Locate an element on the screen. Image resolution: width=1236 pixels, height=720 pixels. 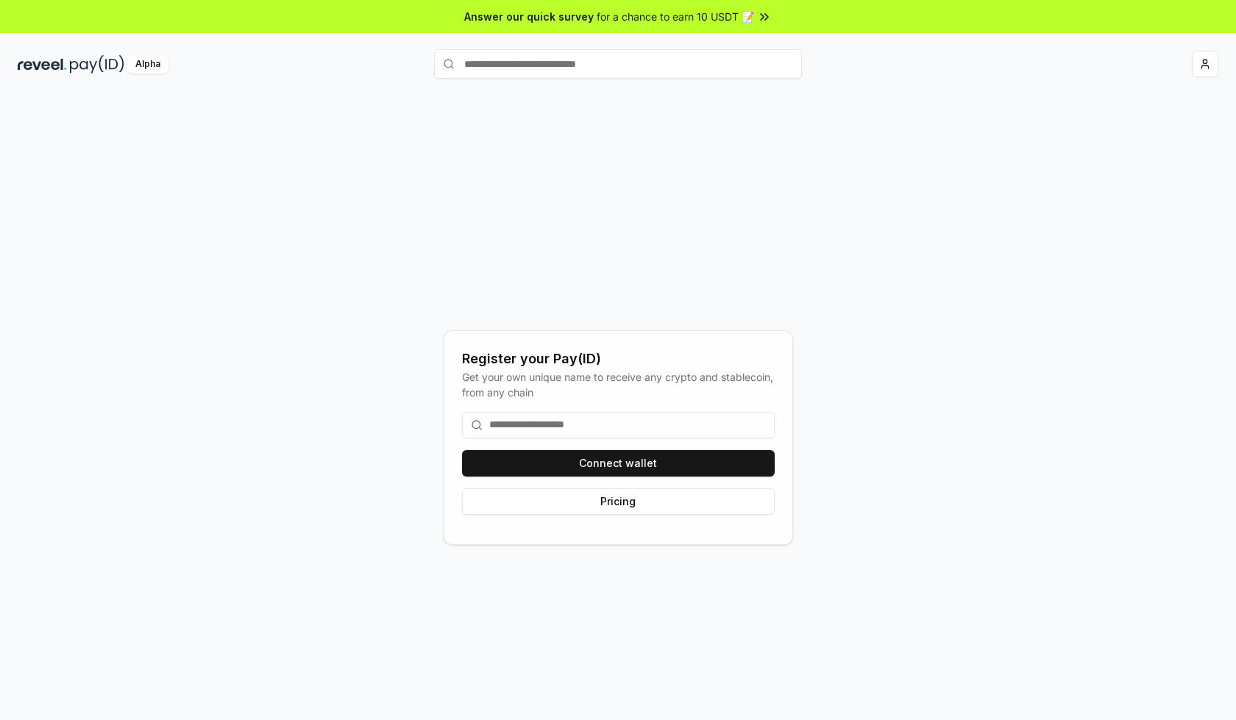
button: Connect wallet is located at coordinates (618, 463).